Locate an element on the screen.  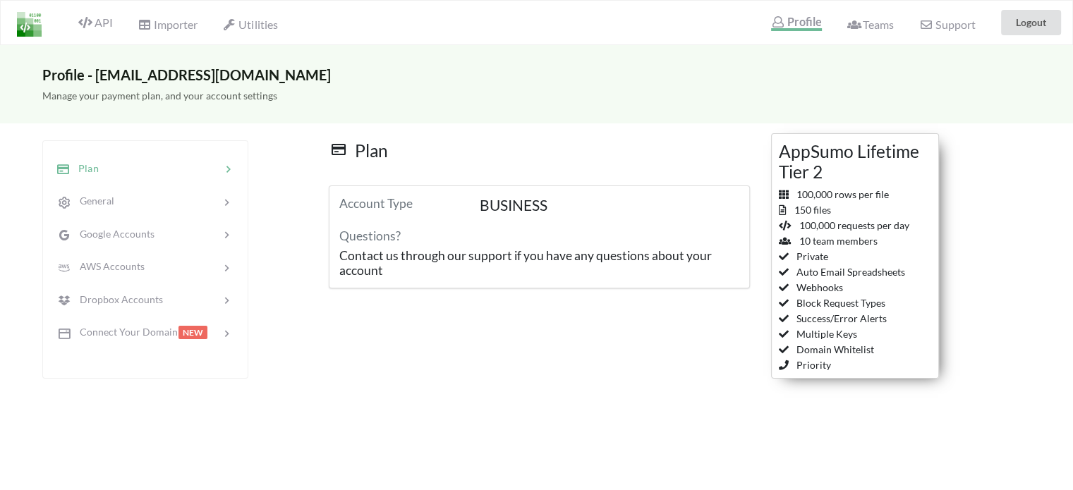
h5: Manage your payment plan, and your account settings is located at coordinates (536, 96).